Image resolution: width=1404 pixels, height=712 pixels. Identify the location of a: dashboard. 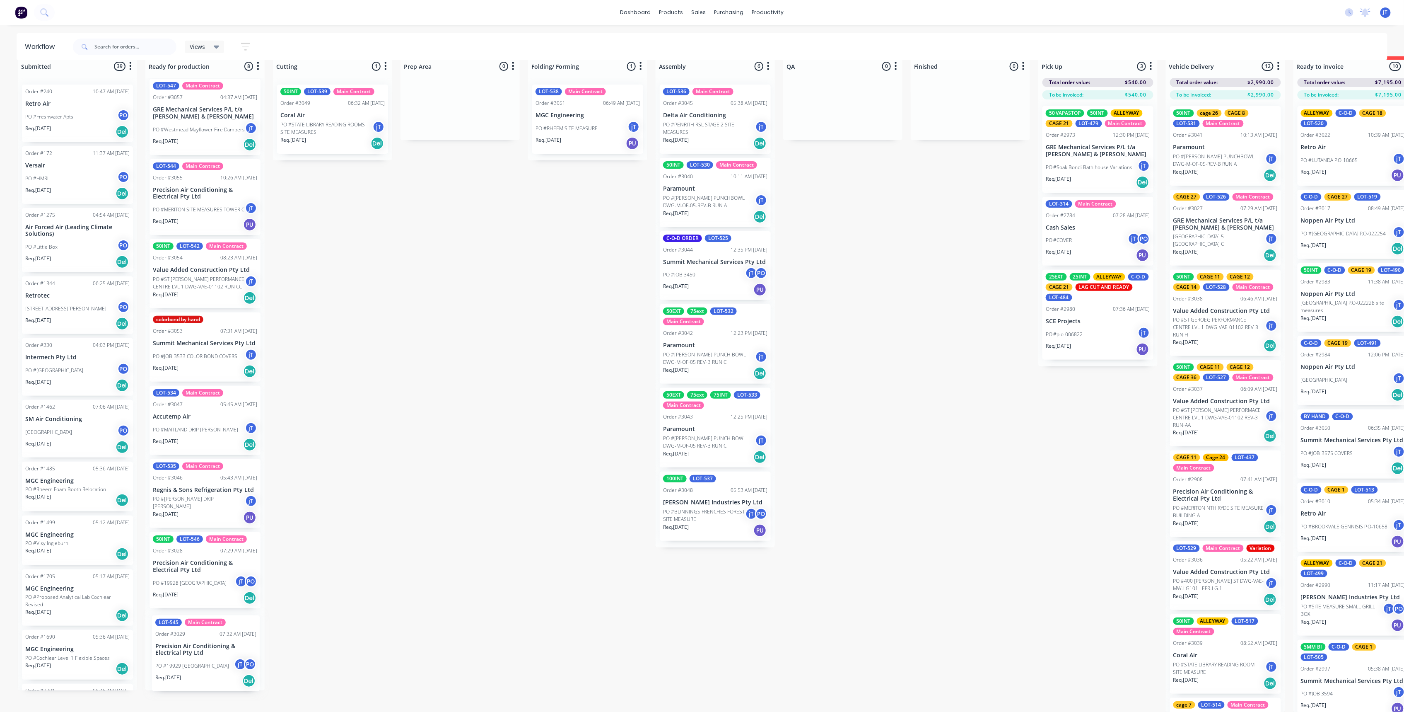
(636, 12).